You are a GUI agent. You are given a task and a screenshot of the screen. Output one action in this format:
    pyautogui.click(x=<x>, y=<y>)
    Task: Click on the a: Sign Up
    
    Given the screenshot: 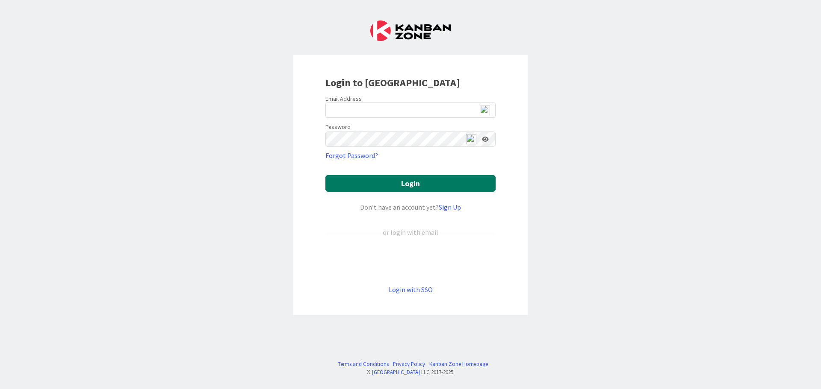 What is the action you would take?
    pyautogui.click(x=450, y=207)
    